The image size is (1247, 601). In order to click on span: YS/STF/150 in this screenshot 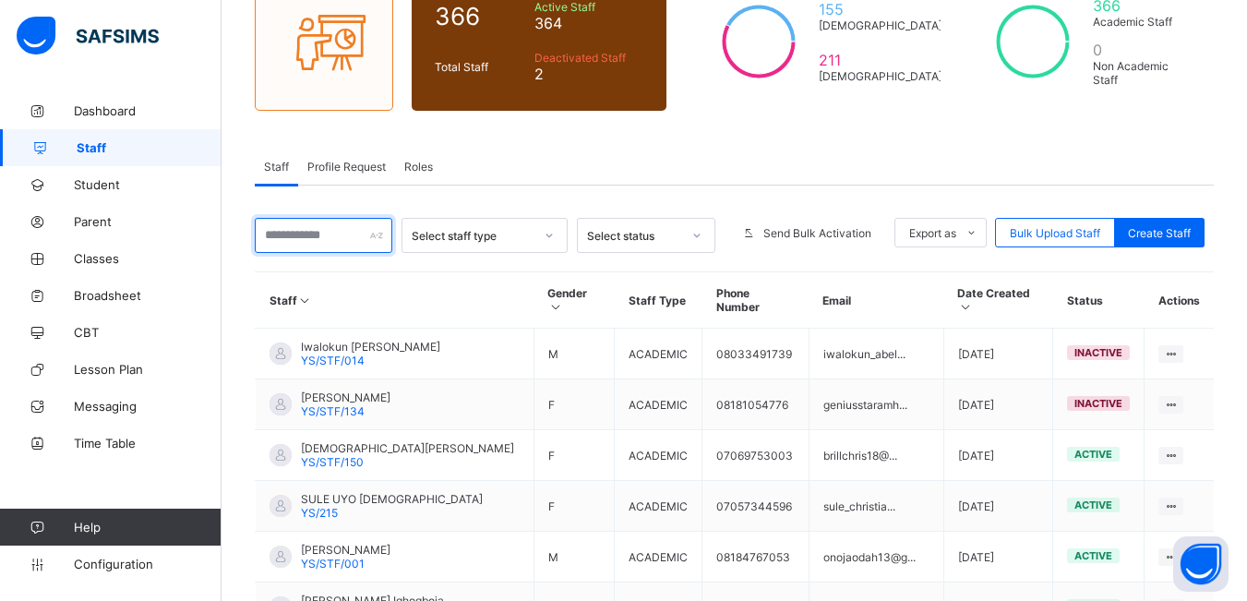, I will do `click(332, 461)`.